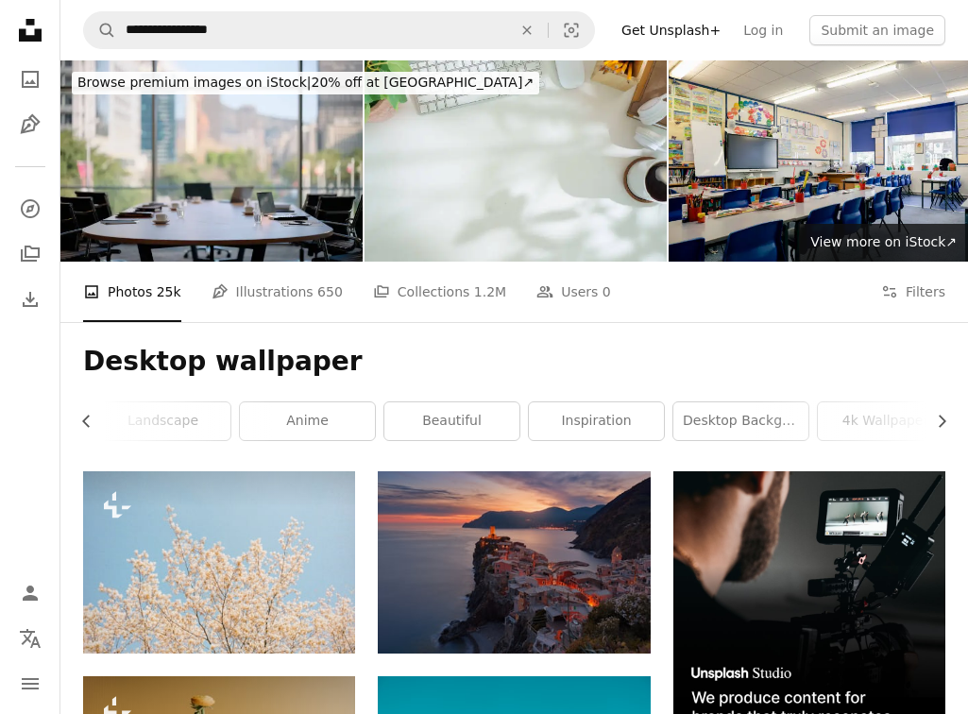 The width and height of the screenshot is (968, 714). Describe the element at coordinates (307, 421) in the screenshot. I see `a: anime` at that location.